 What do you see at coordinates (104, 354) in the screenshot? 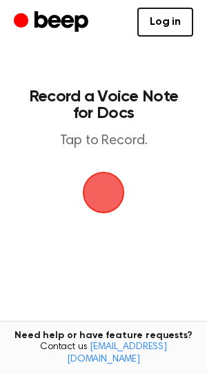
I see `span: Contact us` at bounding box center [104, 354].